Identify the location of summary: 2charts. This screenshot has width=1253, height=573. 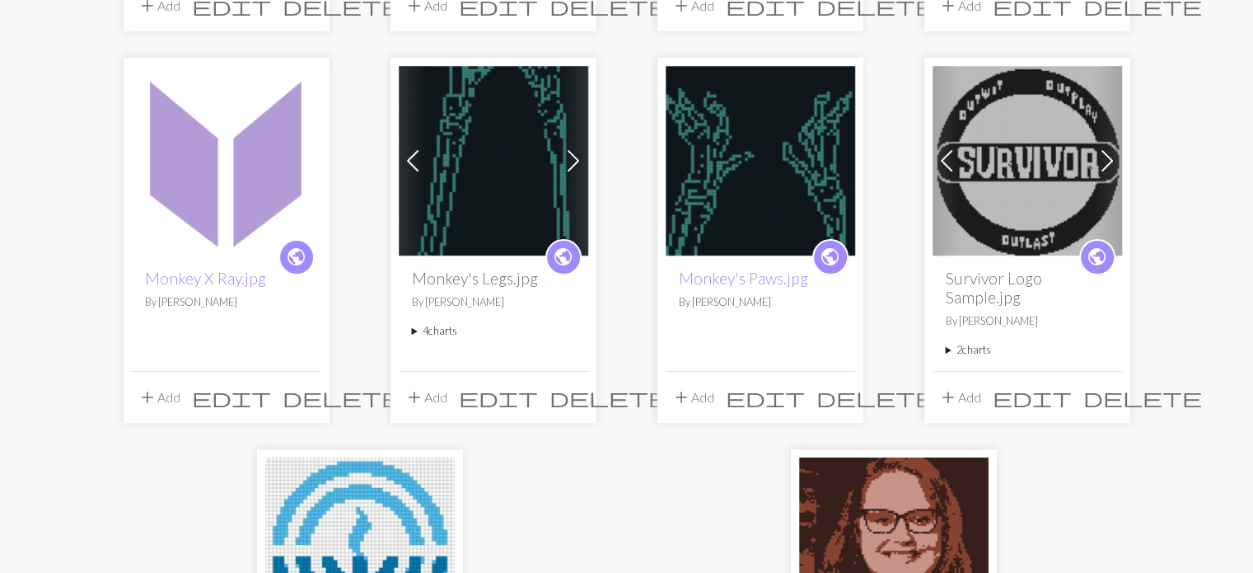
(1027, 349).